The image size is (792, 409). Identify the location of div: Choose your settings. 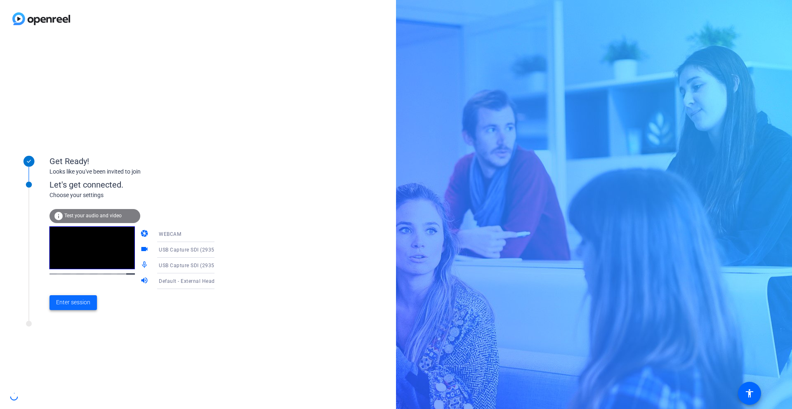
(140, 195).